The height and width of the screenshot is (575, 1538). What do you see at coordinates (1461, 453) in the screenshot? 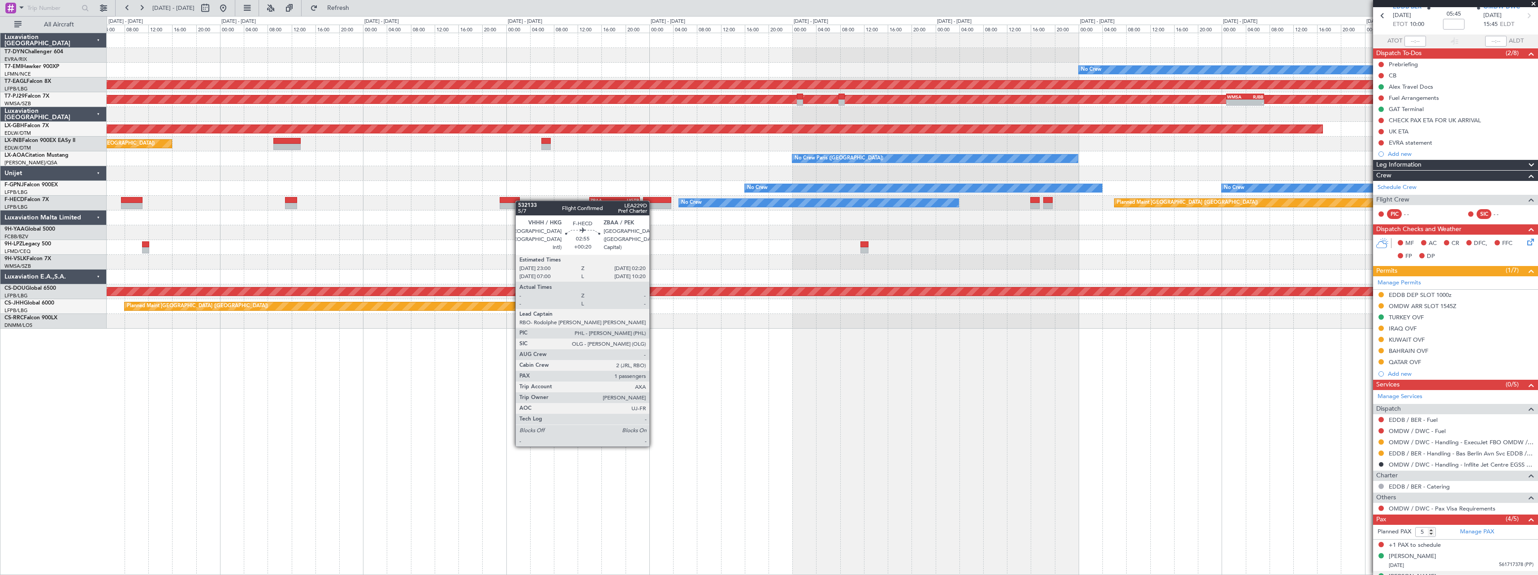
I see `a: EDDB / BER - Handling - Bas Berlin Avn Svc EDDB / SXF` at bounding box center [1461, 453].